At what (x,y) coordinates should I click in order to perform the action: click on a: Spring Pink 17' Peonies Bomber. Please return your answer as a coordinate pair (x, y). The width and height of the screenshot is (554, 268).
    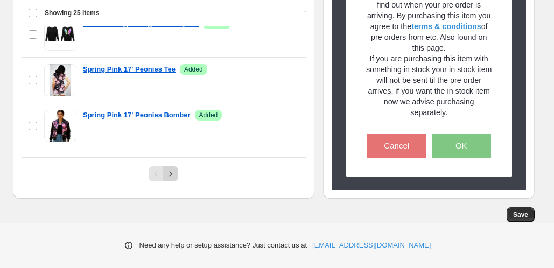
    Looking at the image, I should click on (137, 115).